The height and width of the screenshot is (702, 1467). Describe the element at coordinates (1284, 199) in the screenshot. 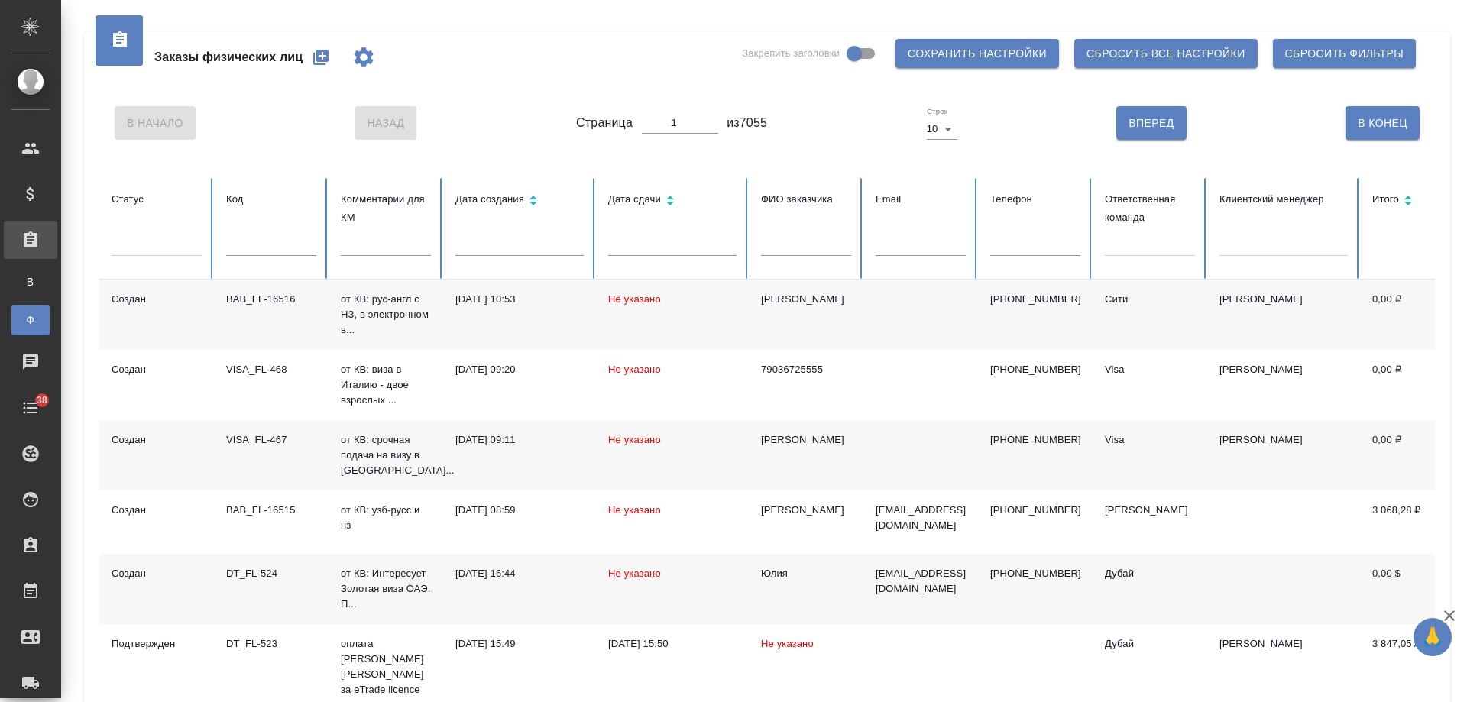

I see `div: Клиентский менеджер` at that location.